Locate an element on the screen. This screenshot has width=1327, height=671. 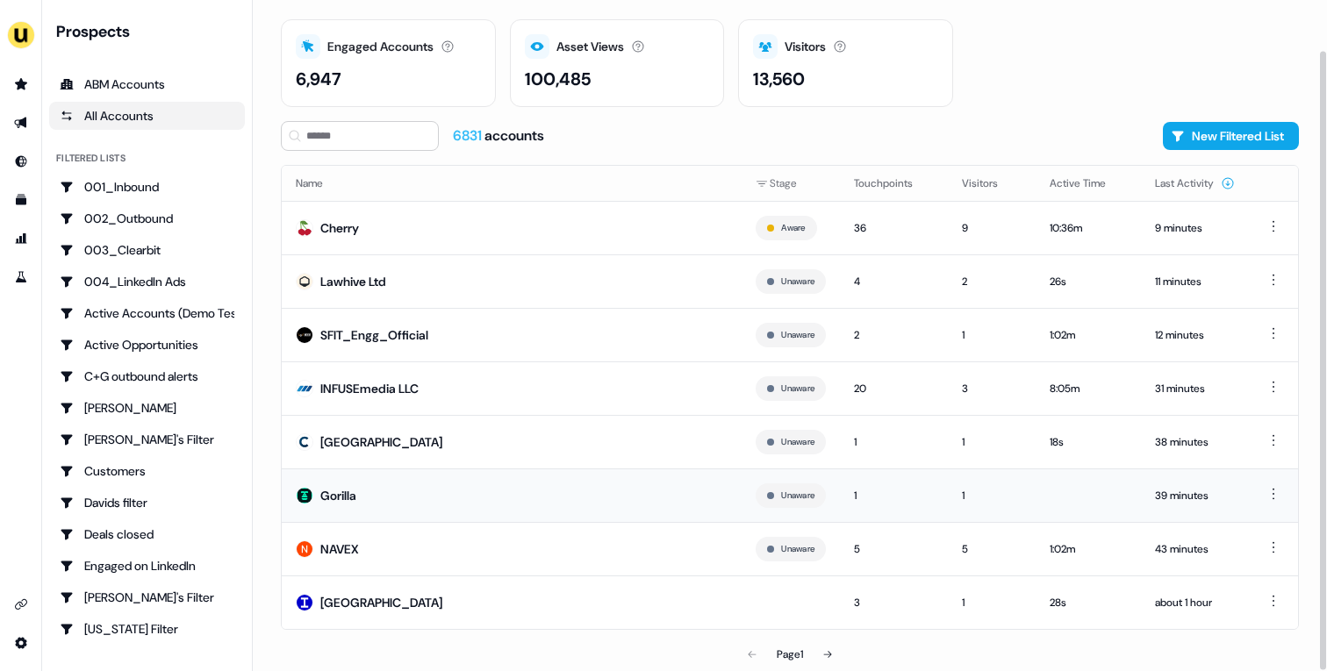
div: Gorilla is located at coordinates (338, 496).